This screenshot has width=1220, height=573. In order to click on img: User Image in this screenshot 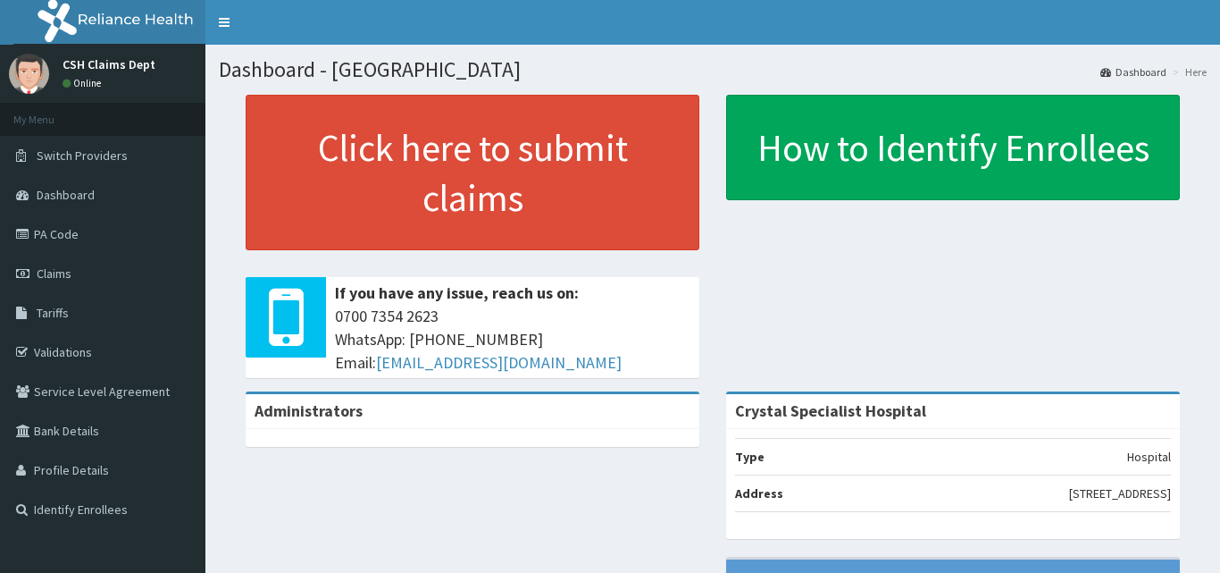, I will do `click(29, 73)`.